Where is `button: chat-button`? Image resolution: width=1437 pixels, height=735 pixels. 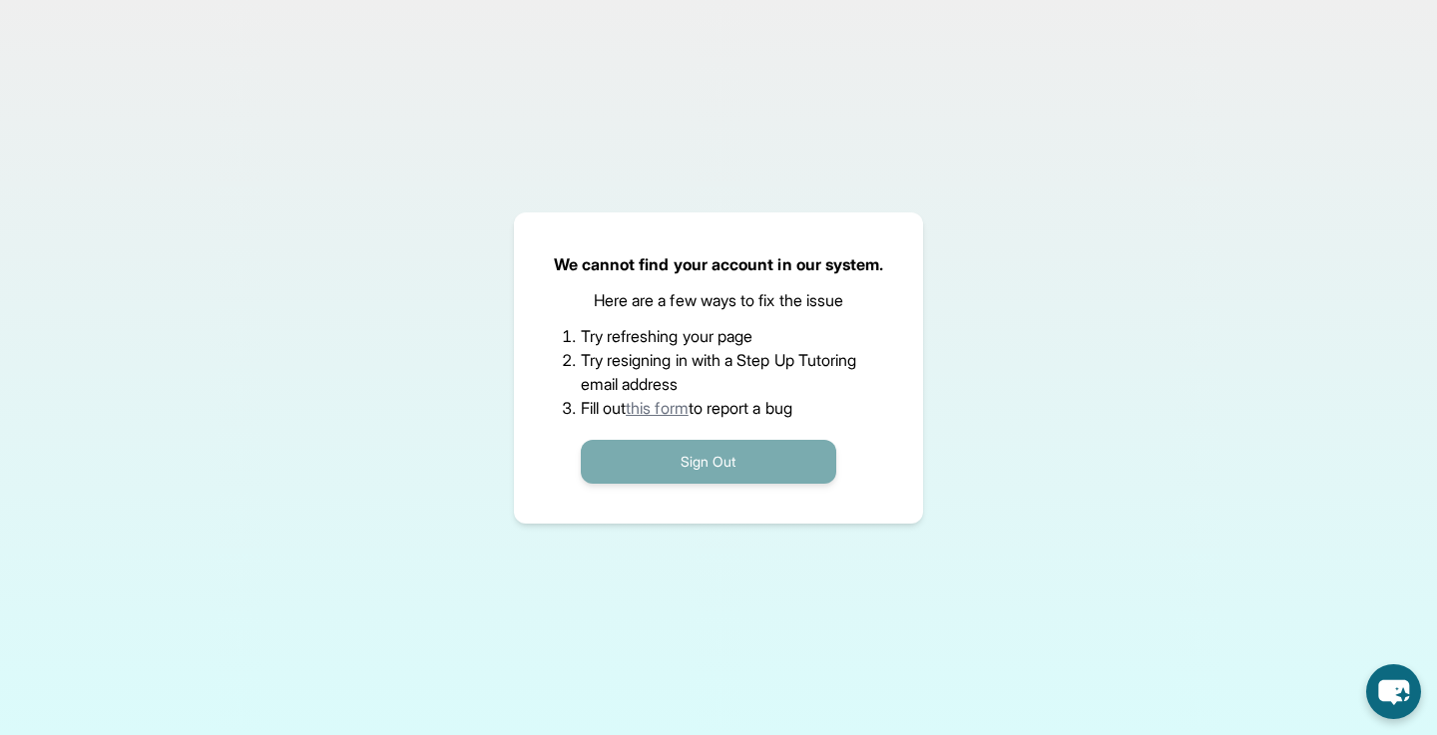
button: chat-button is located at coordinates (1393, 691).